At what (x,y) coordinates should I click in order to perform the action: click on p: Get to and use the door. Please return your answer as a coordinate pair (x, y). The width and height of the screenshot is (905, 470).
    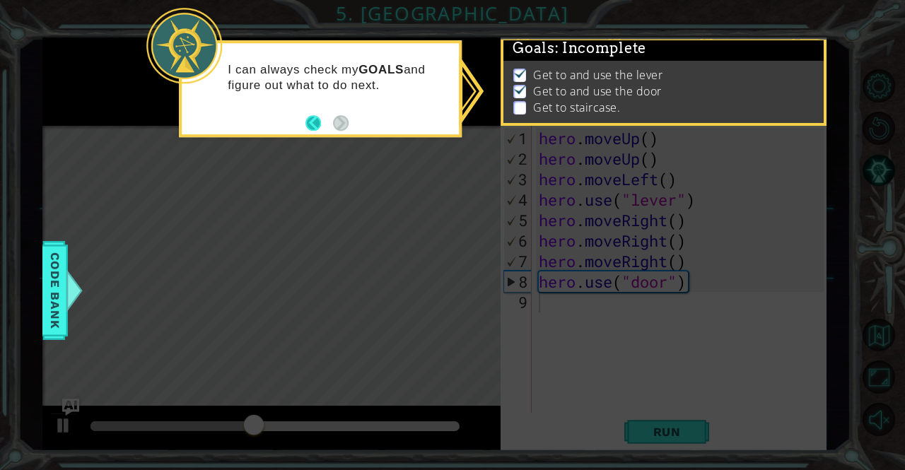
    Looking at the image, I should click on (597, 91).